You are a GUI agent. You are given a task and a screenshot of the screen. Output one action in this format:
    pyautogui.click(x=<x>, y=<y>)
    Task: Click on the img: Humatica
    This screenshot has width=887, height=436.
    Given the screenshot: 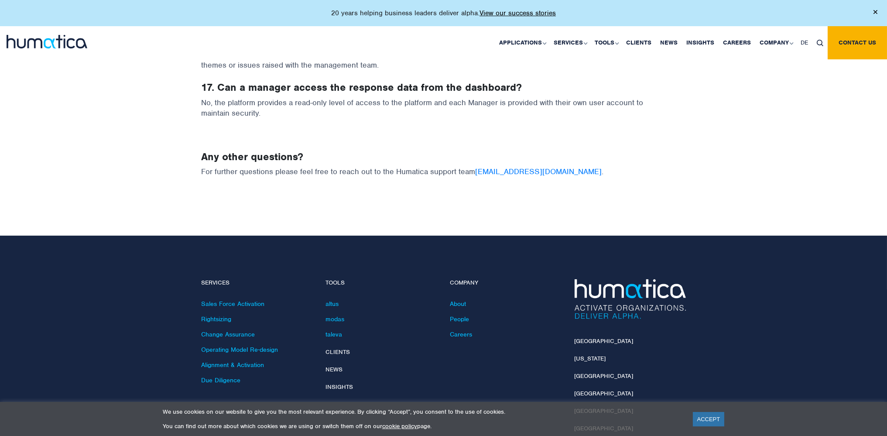 What is the action you would take?
    pyautogui.click(x=630, y=299)
    